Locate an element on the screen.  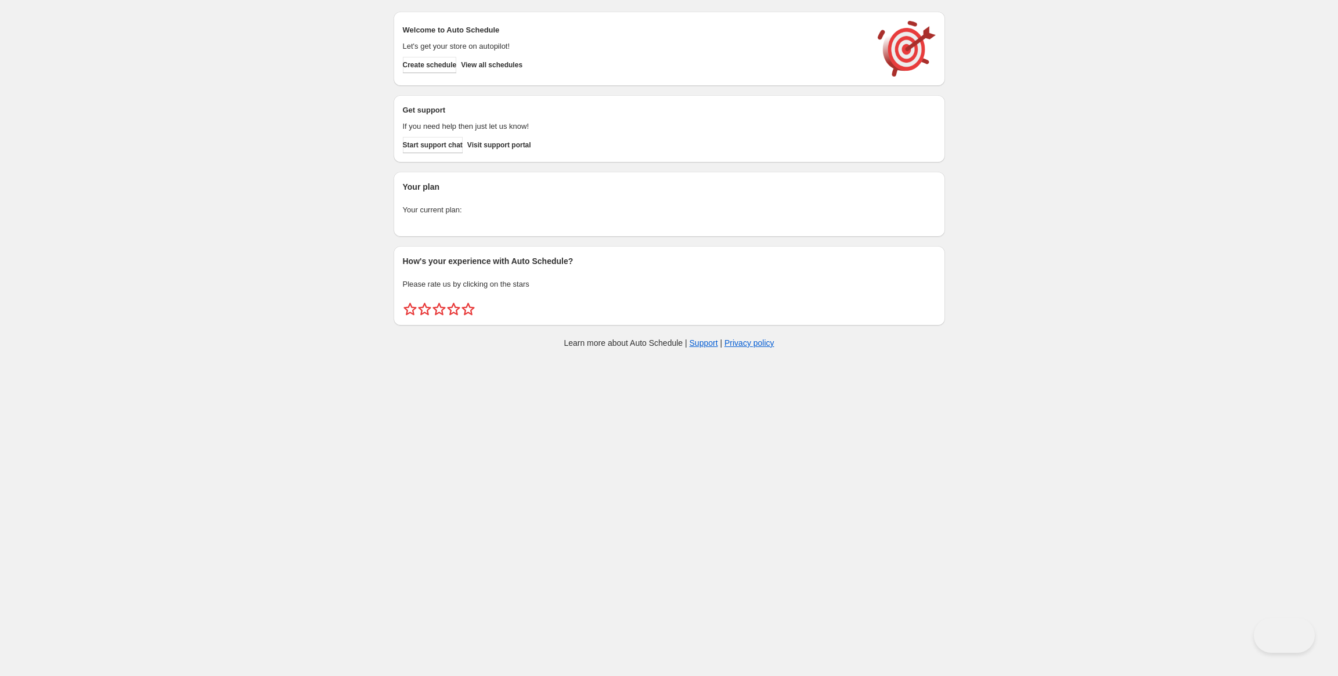
p: If you need help then just let us know! is located at coordinates (634, 127).